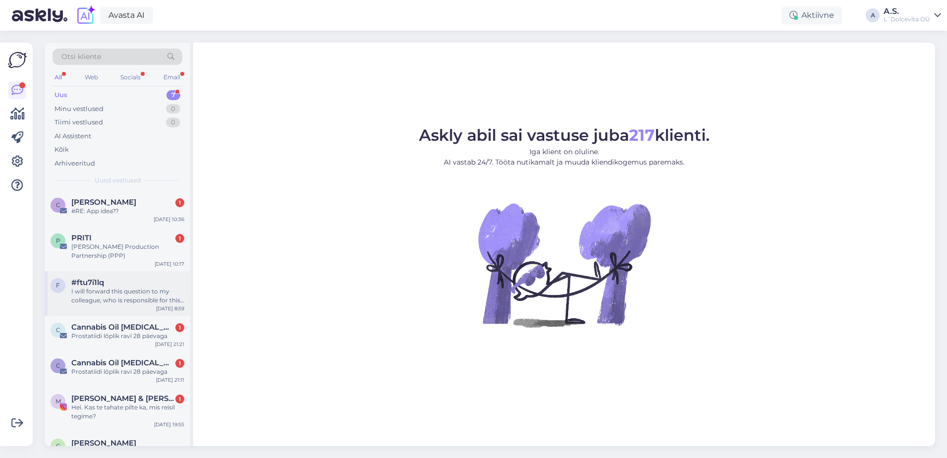 This screenshot has height=458, width=947. Describe the element at coordinates (872, 15) in the screenshot. I see `div: A` at that location.